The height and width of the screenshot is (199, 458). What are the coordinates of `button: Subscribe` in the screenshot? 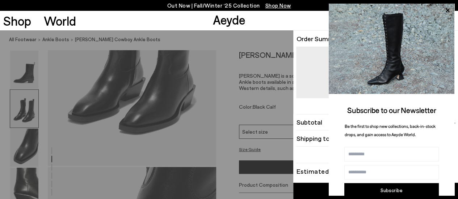 It's located at (391, 191).